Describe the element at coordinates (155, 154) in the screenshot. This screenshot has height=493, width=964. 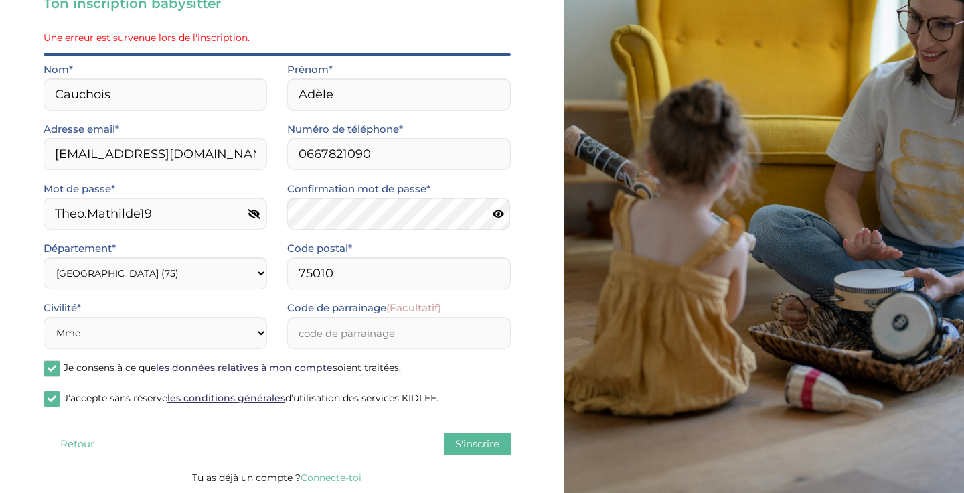
I see `input: Email` at that location.